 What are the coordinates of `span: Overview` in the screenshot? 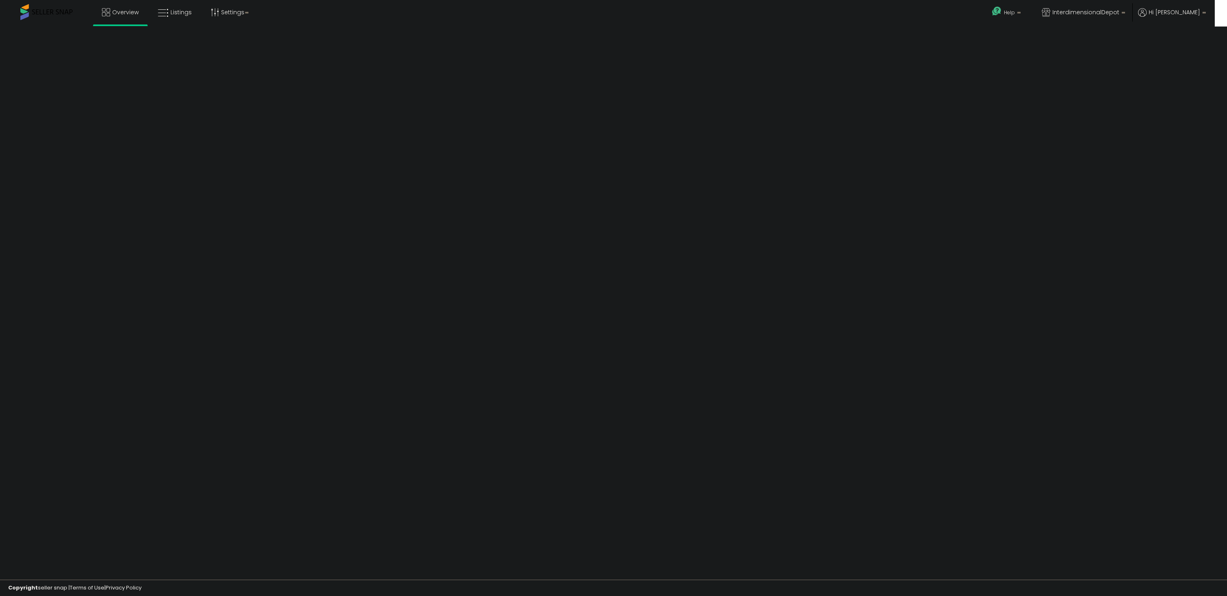 It's located at (125, 12).